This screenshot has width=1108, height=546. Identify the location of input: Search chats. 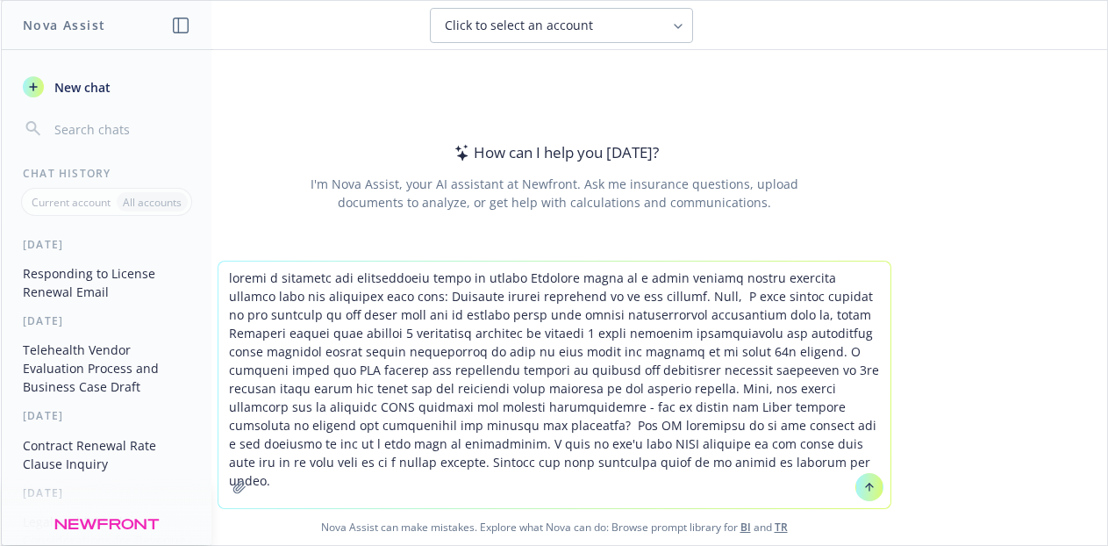
(120, 129).